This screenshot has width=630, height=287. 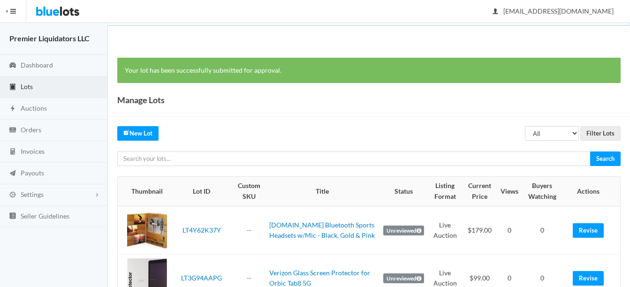 I want to click on ion-icon: cog, so click(x=13, y=195).